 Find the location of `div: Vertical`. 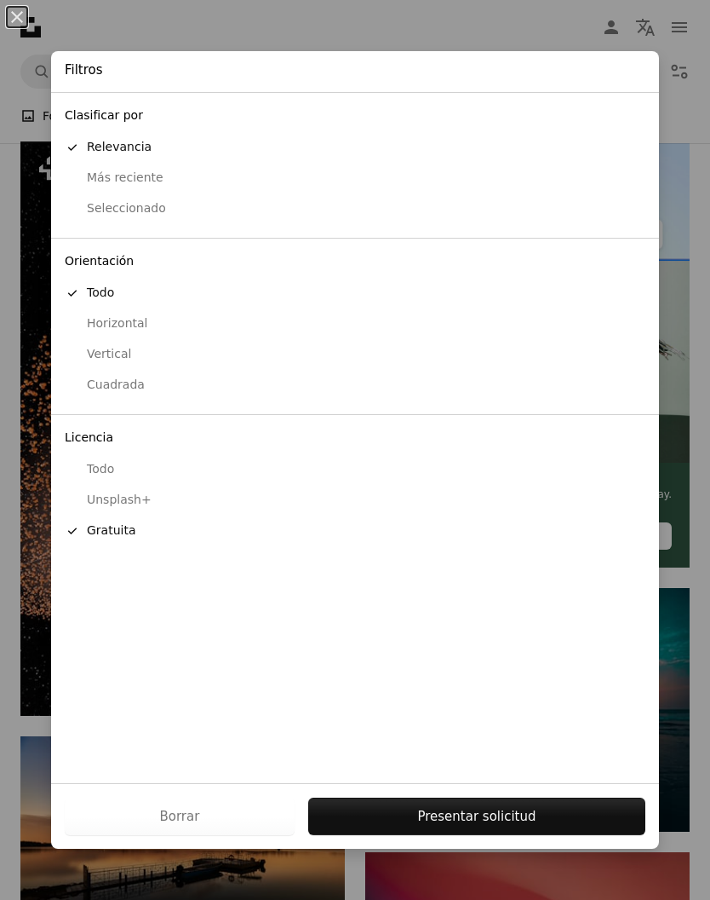

div: Vertical is located at coordinates (355, 354).